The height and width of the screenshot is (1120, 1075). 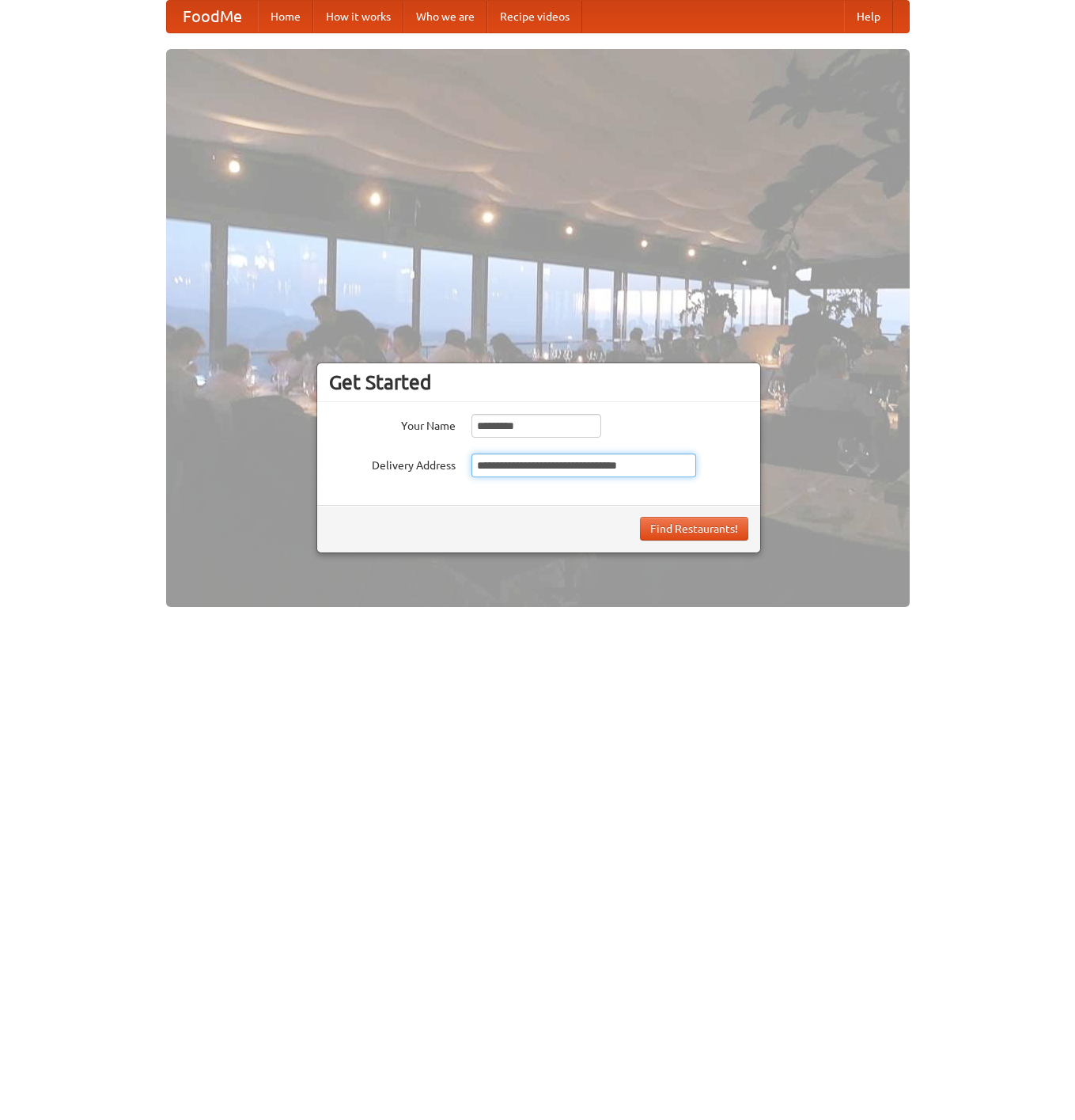 I want to click on a: FoodMe, so click(x=212, y=17).